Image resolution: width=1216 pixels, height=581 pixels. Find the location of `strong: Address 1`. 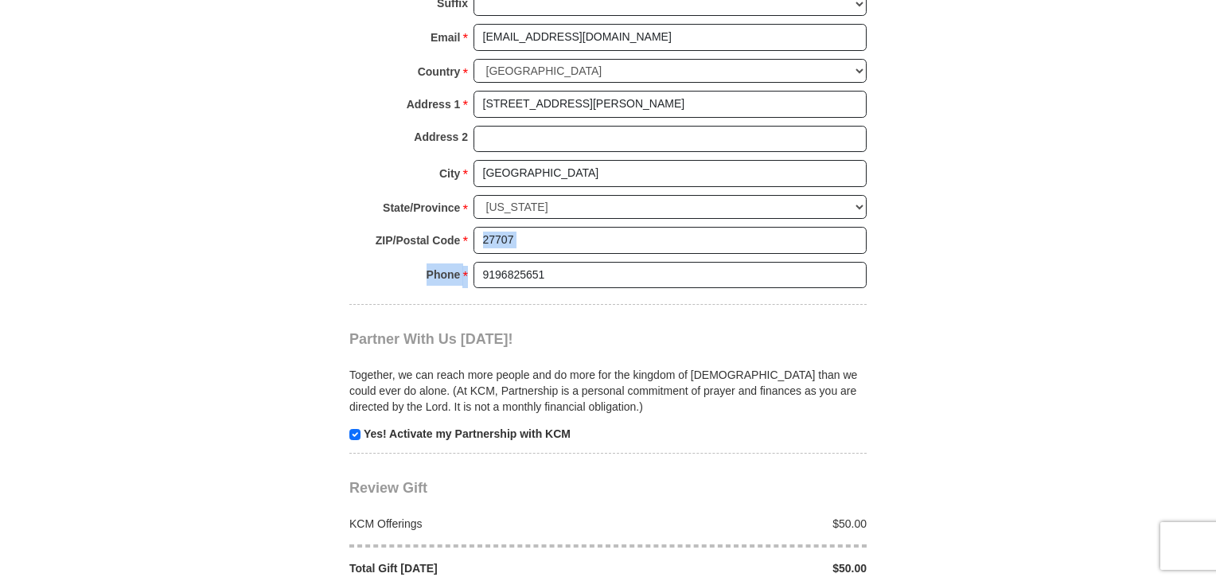

strong: Address 1 is located at coordinates (434, 104).